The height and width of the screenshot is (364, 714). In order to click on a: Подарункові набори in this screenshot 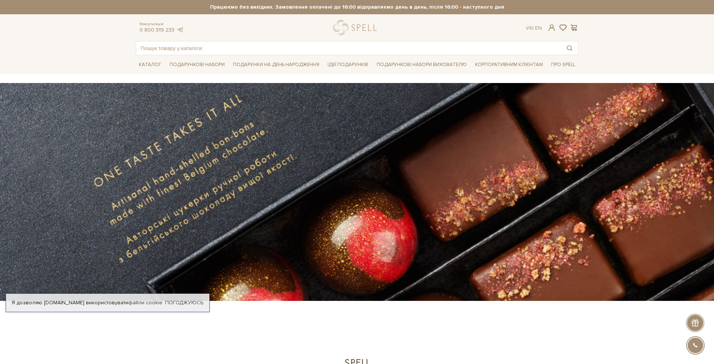, I will do `click(197, 65)`.